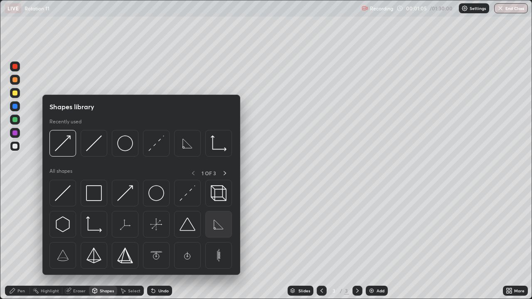  What do you see at coordinates (107, 291) in the screenshot?
I see `div: Shapes` at bounding box center [107, 291].